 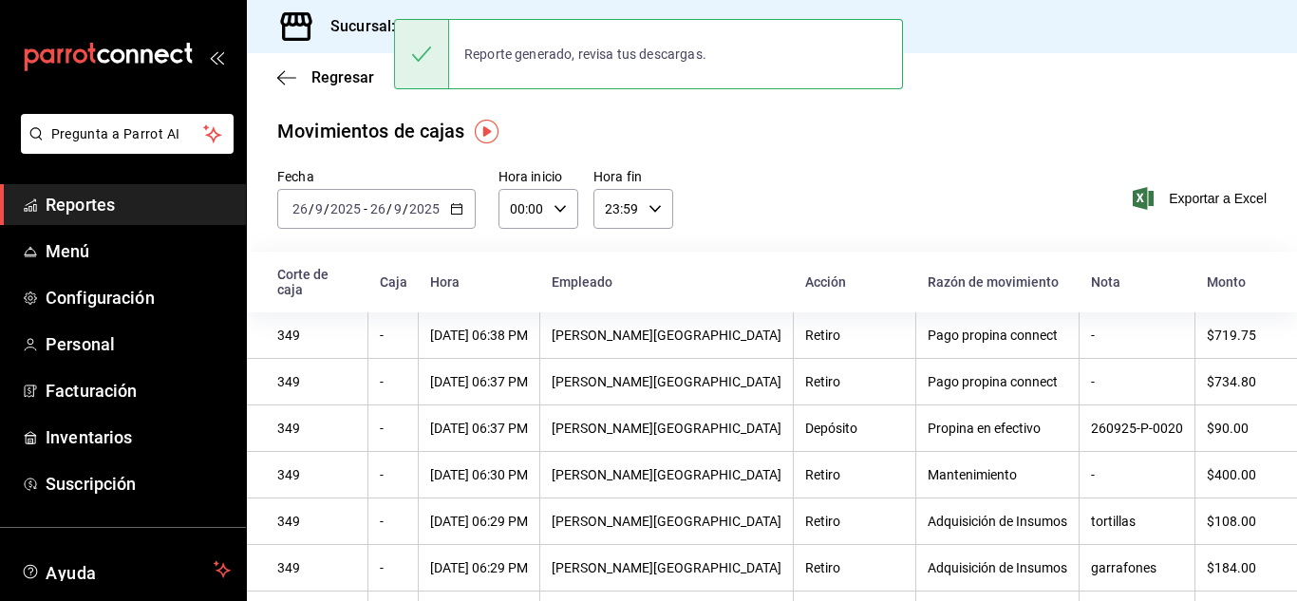 I want to click on div: Propina en efectivo, so click(x=997, y=428).